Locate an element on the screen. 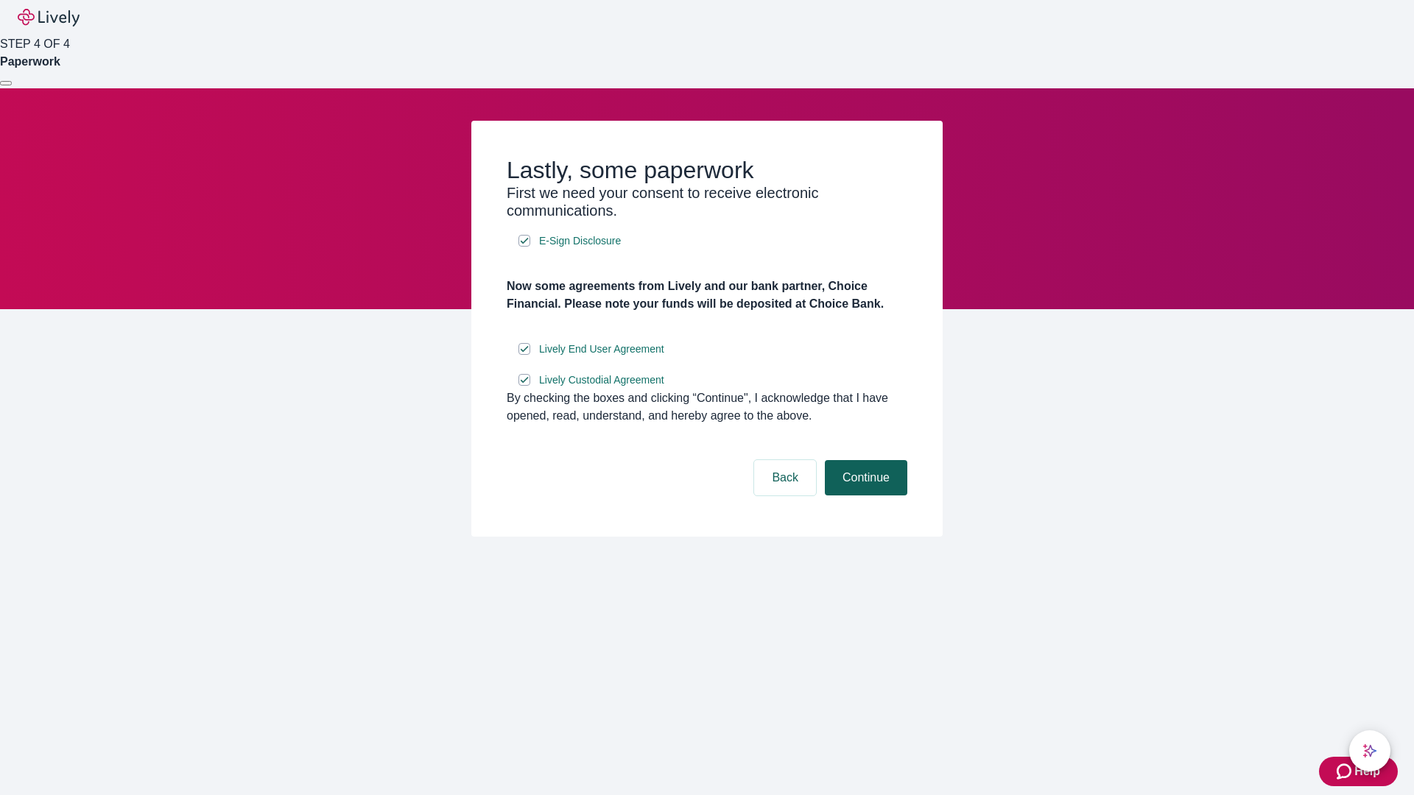  svg: Zendesk support icon is located at coordinates (1345, 772).